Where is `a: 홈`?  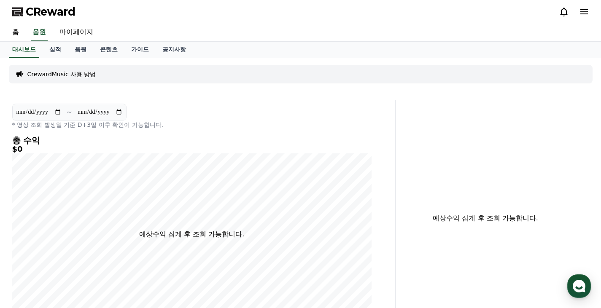
a: 홈 is located at coordinates (16, 32).